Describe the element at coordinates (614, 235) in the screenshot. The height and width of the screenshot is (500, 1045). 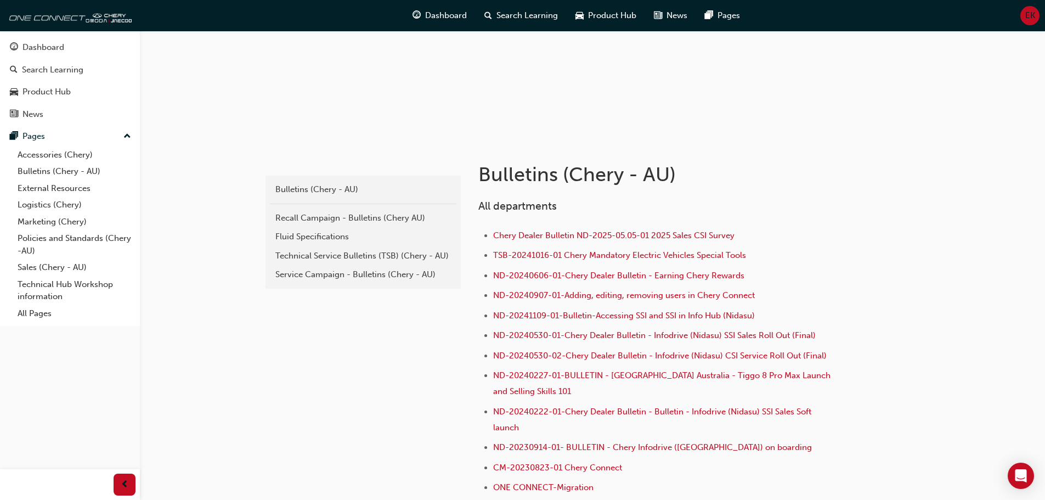
I see `span: Chery Dealer Bulletin ND-2025-05.05-01 2025 Sales CSI Survey` at that location.